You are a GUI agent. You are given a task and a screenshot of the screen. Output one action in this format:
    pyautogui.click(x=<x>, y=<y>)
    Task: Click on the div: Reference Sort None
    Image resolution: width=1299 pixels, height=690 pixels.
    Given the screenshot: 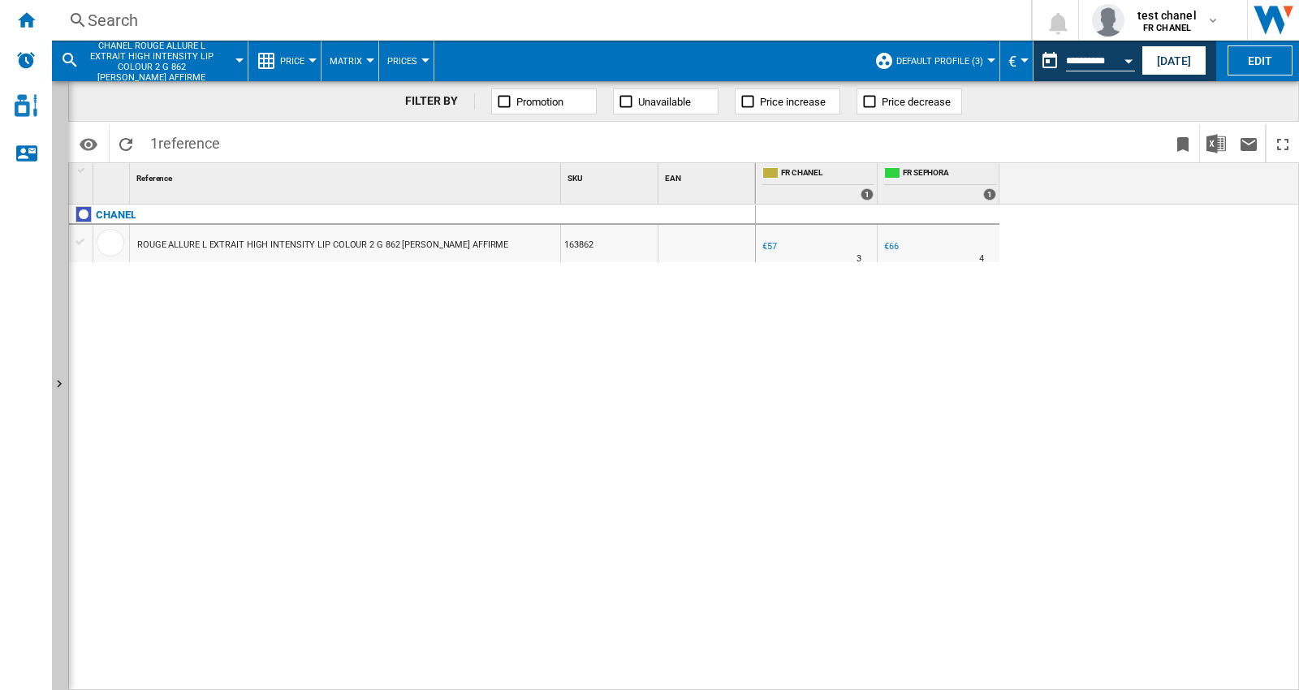 What is the action you would take?
    pyautogui.click(x=347, y=175)
    